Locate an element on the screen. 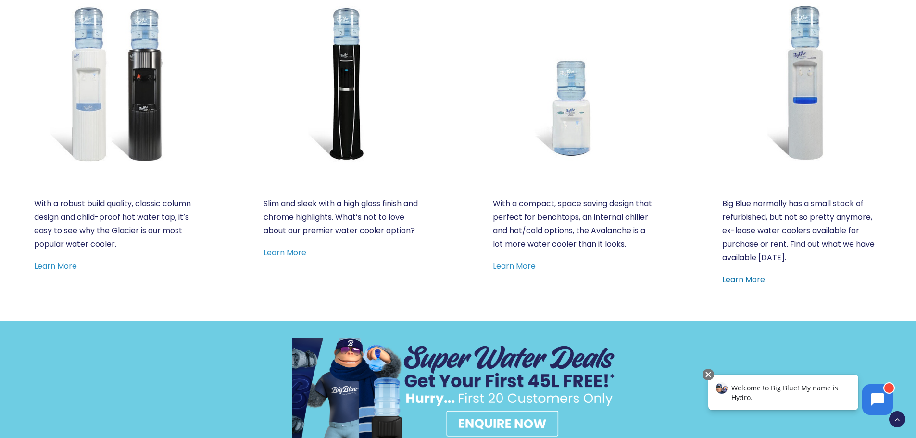  a: Benchtop Avalanche is located at coordinates (573, 83).